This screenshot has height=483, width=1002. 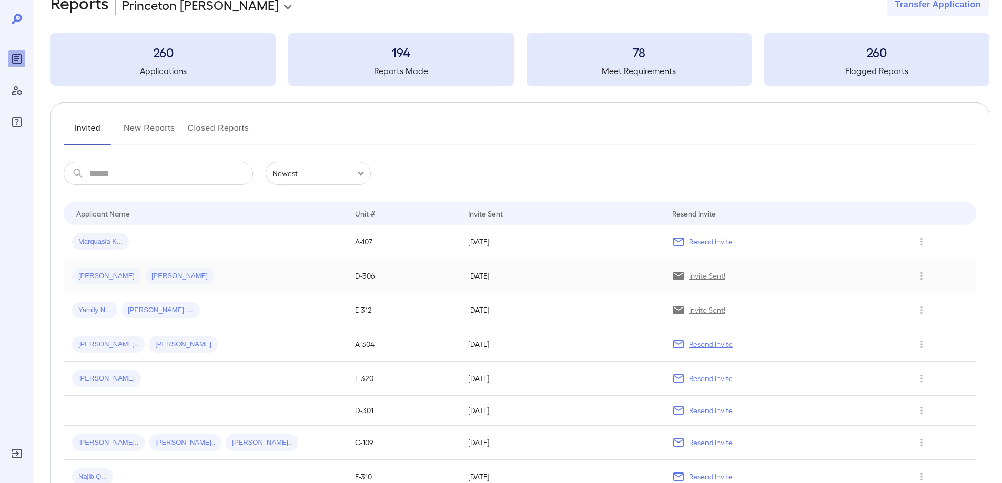 What do you see at coordinates (403, 344) in the screenshot?
I see `td: A-304` at bounding box center [403, 344].